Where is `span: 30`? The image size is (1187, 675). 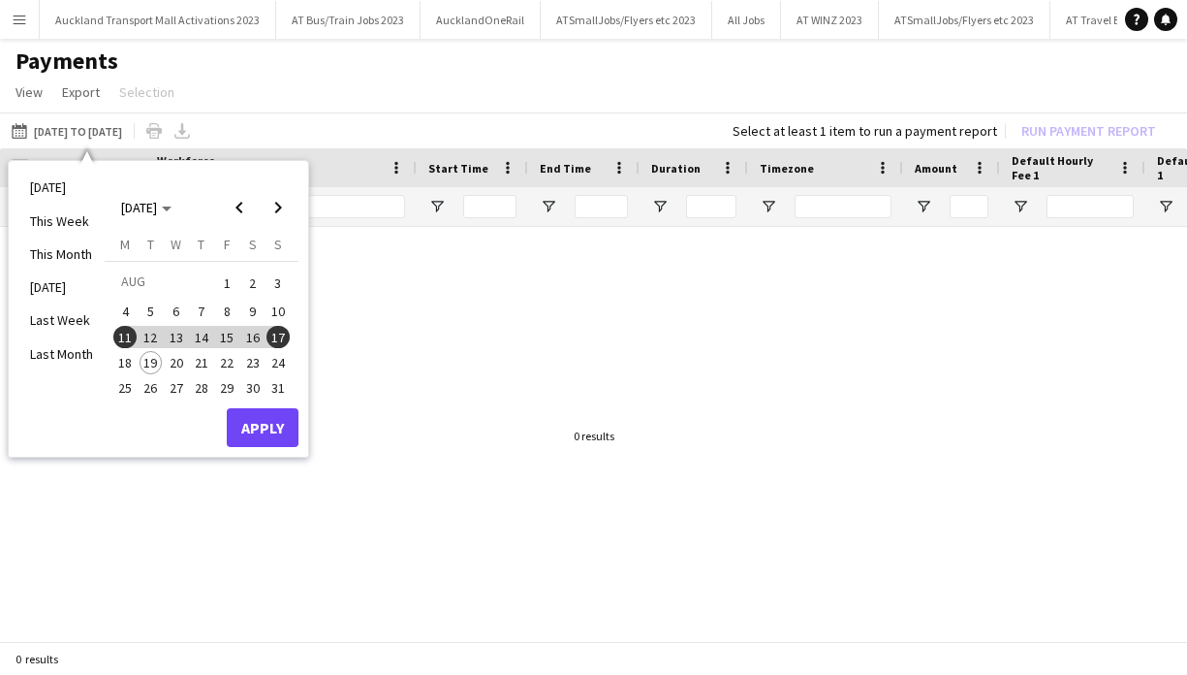 span: 30 is located at coordinates (253, 388).